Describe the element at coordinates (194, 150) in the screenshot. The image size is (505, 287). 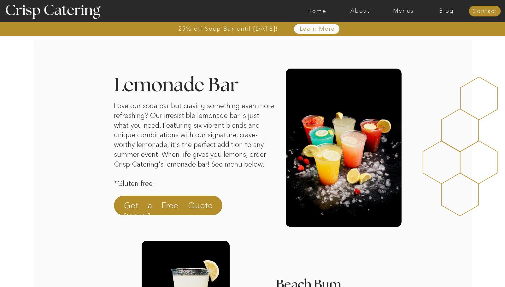
I see `p: Love our soda bar but craving something even more refreshing? Our irresistible lemonade bar is ju...` at that location.